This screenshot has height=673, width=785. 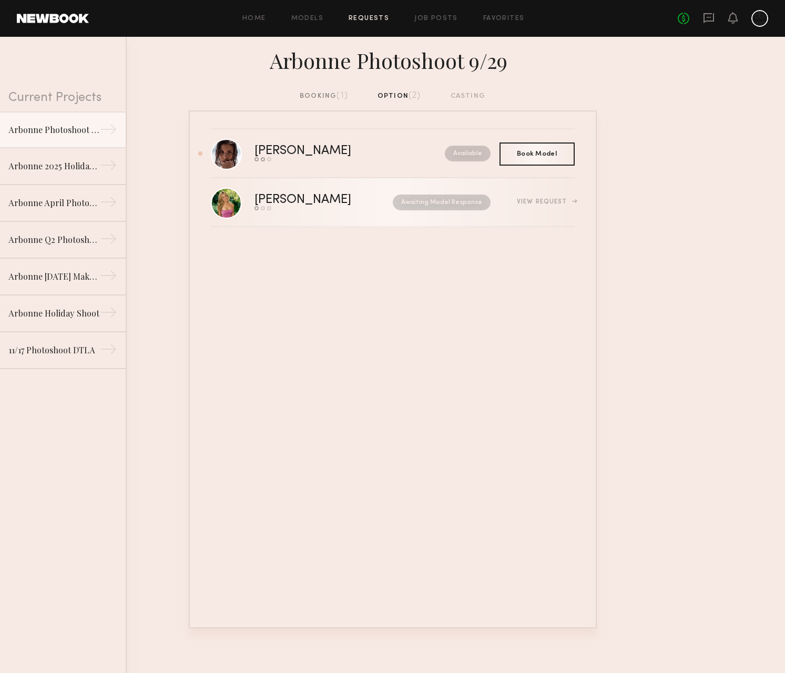 What do you see at coordinates (254, 18) in the screenshot?
I see `a: Home` at bounding box center [254, 18].